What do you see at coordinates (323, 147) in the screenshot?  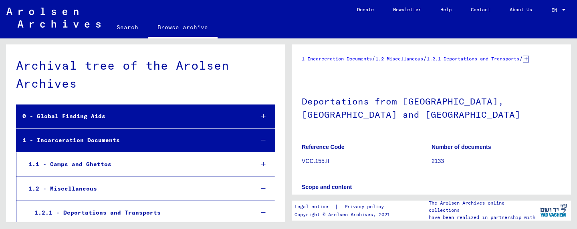 I see `b: Reference Code` at bounding box center [323, 147].